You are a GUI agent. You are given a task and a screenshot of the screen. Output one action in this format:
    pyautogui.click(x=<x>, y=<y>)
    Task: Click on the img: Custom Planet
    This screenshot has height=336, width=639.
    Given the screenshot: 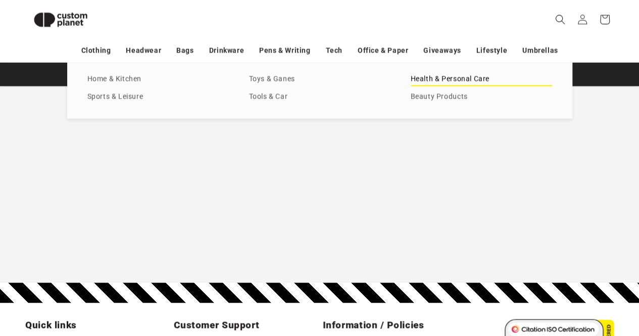 What is the action you would take?
    pyautogui.click(x=61, y=20)
    